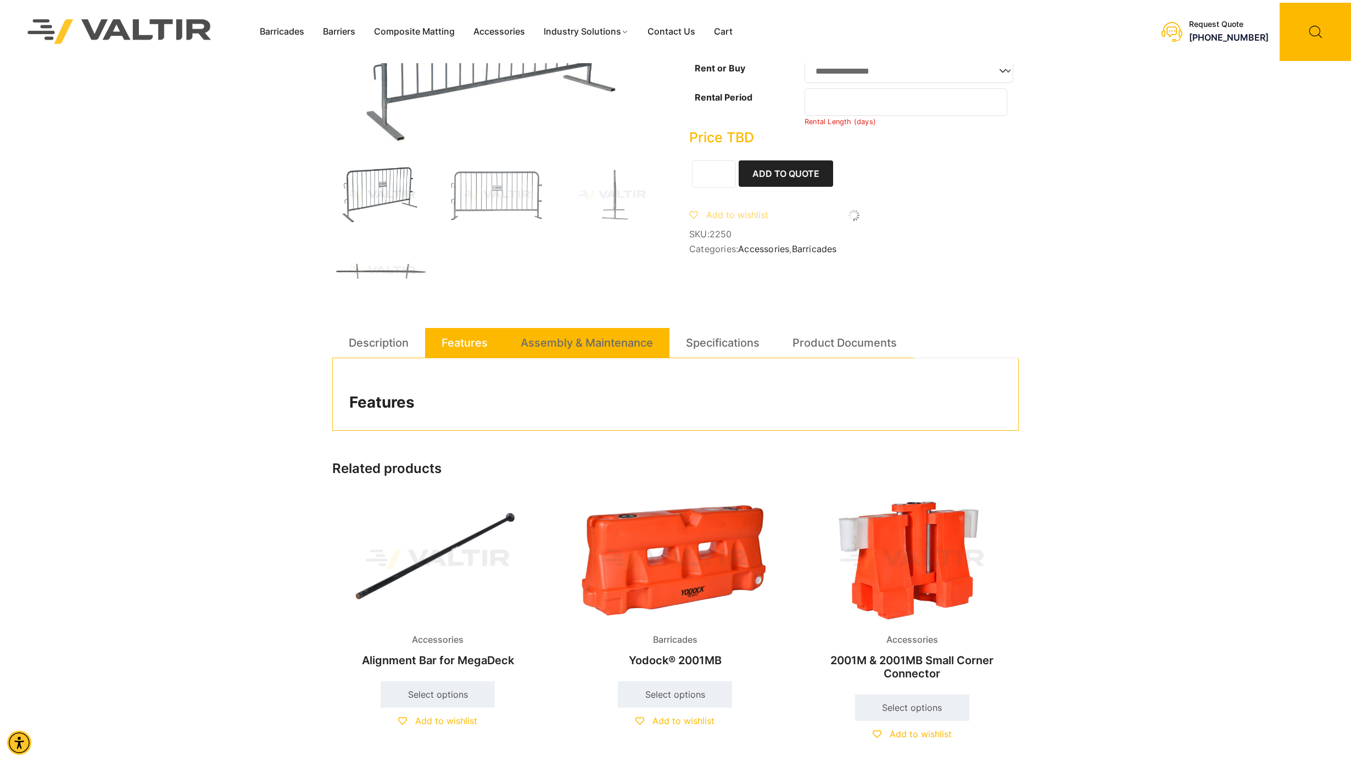 The image size is (1351, 762). Describe the element at coordinates (675, 559) in the screenshot. I see `img: Barricades` at that location.